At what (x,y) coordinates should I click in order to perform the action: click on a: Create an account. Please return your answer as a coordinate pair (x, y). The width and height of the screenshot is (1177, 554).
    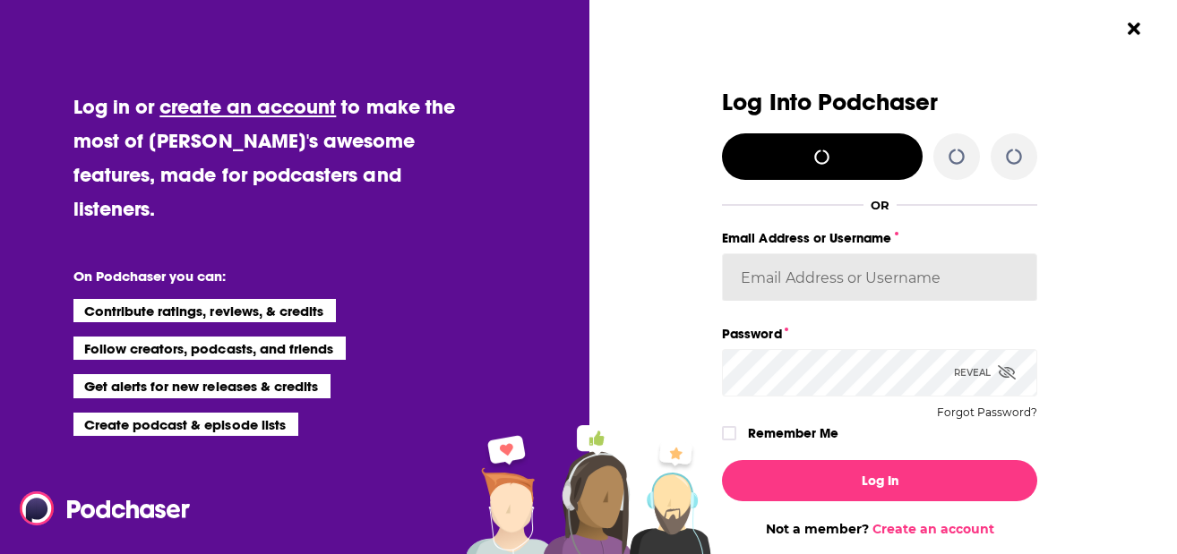
    Looking at the image, I should click on (933, 529).